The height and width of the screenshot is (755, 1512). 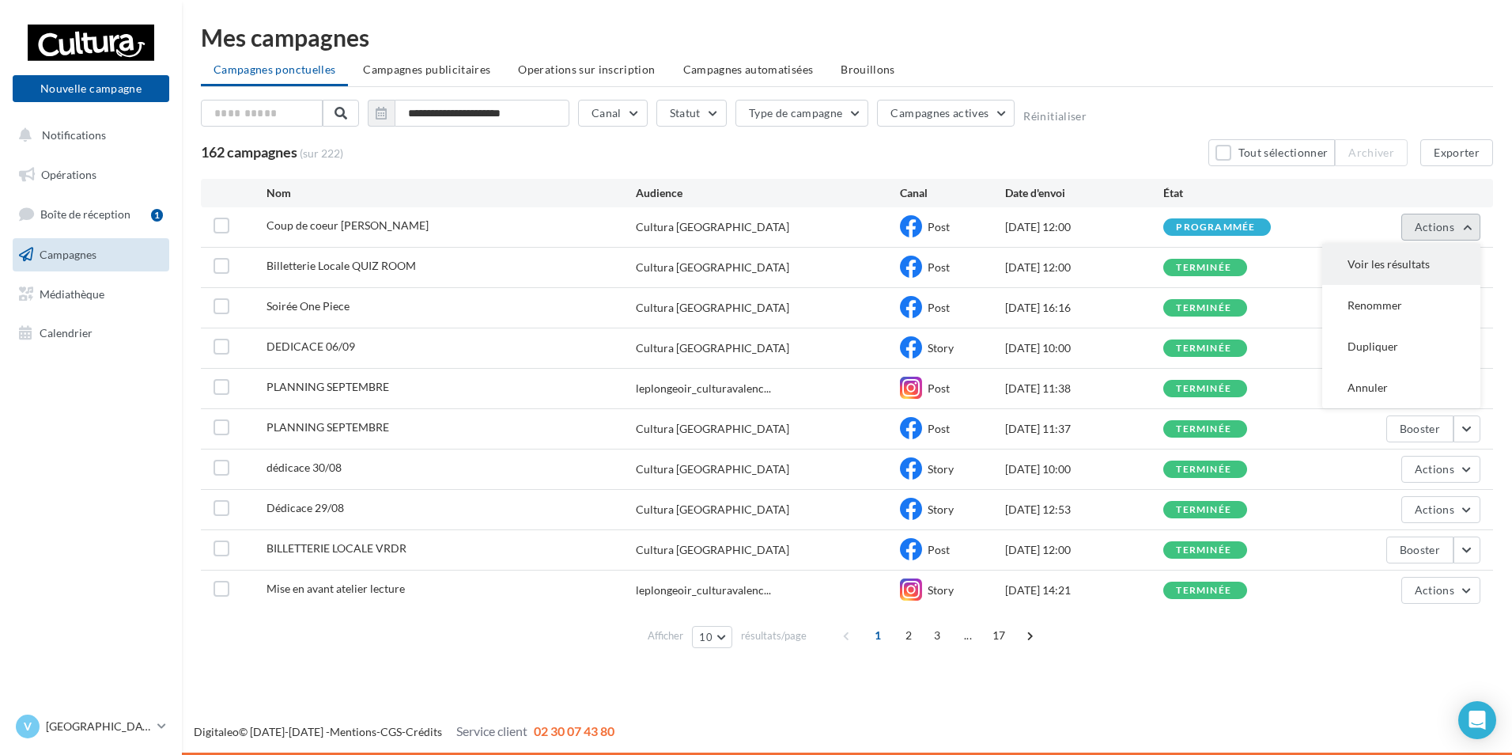 What do you see at coordinates (665, 635) in the screenshot?
I see `span: Afficher` at bounding box center [665, 635].